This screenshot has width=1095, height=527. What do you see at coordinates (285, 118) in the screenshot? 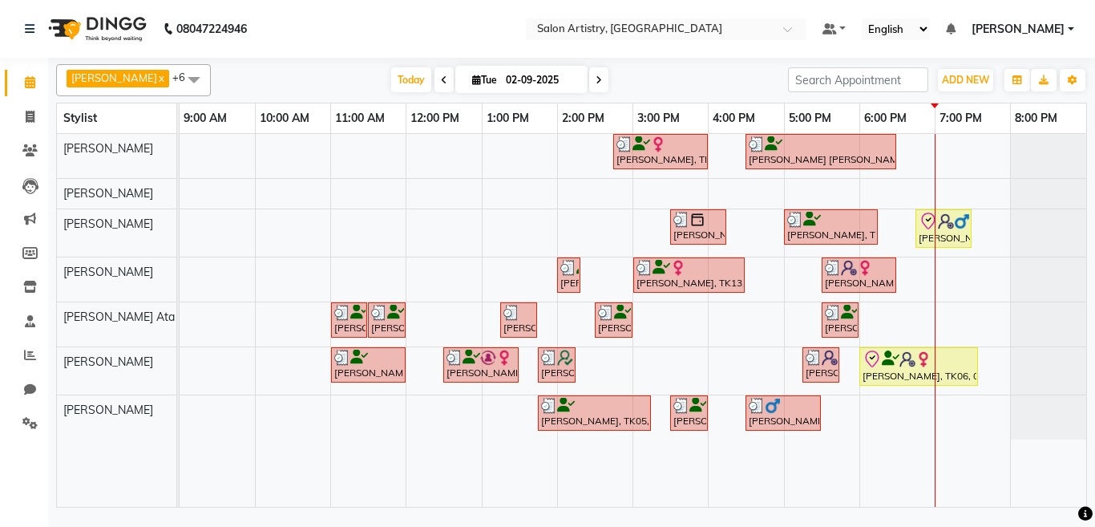
I see `a: 10:00 AM` at bounding box center [285, 118].